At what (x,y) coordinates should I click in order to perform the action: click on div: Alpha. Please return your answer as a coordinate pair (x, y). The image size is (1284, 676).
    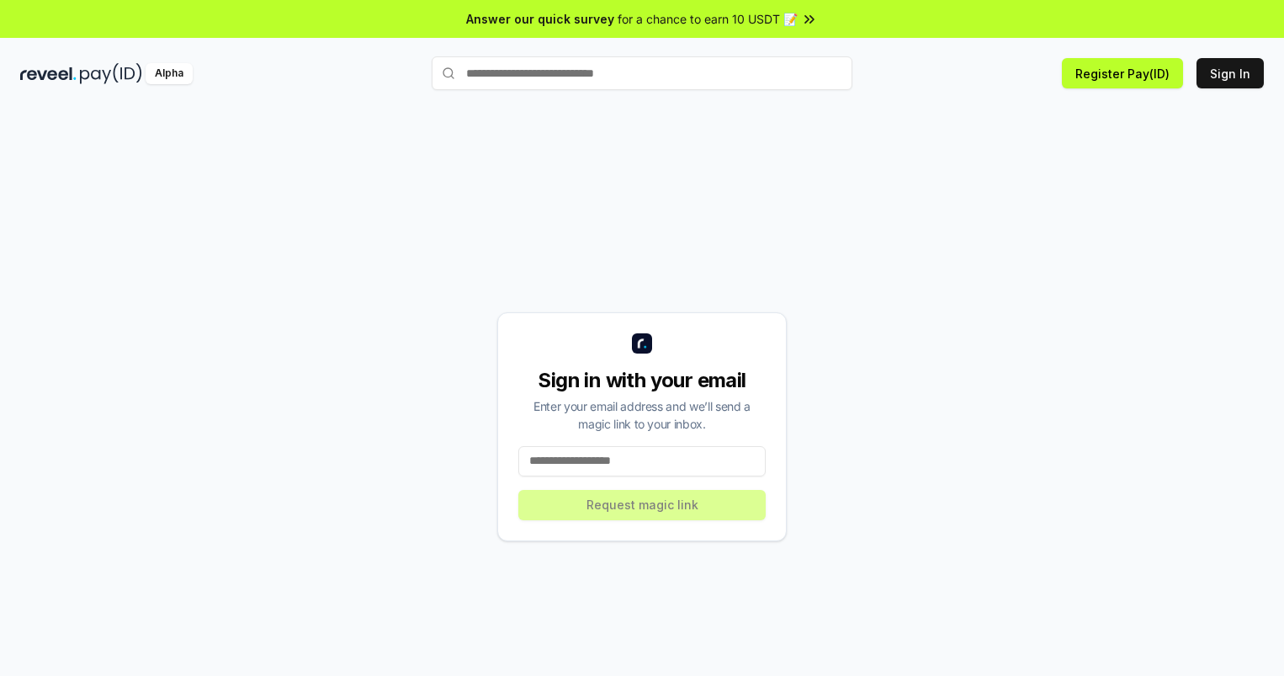
    Looking at the image, I should click on (169, 73).